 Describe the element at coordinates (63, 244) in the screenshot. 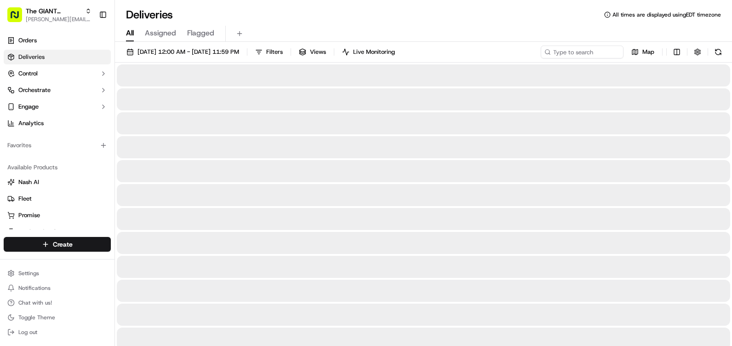

I see `span: Create` at that location.